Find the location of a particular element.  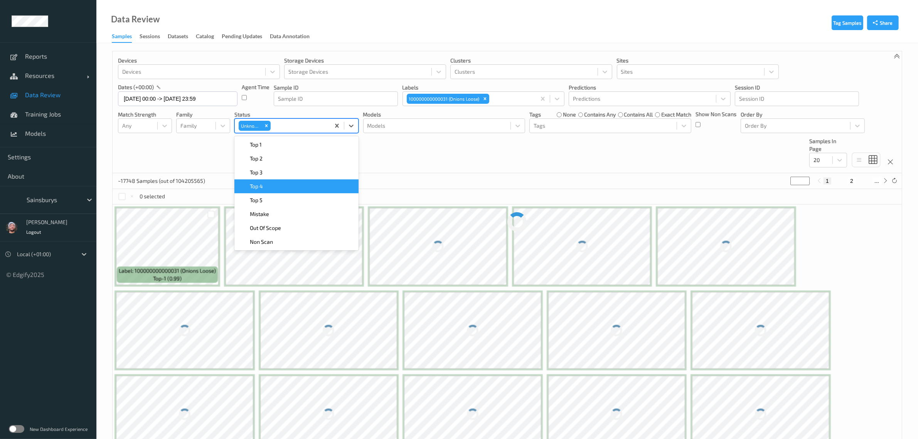

span: Non Scan is located at coordinates (261, 242).